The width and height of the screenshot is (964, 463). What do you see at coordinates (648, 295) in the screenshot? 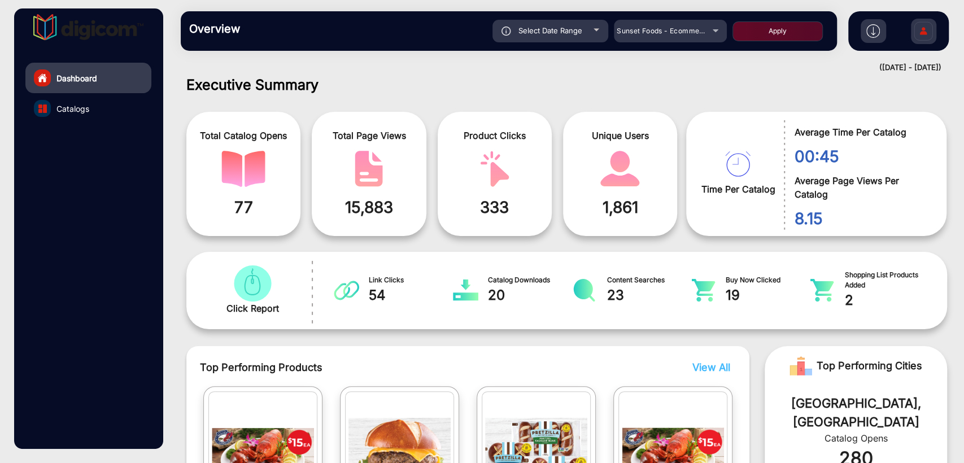
I see `span: 23` at bounding box center [648, 295].